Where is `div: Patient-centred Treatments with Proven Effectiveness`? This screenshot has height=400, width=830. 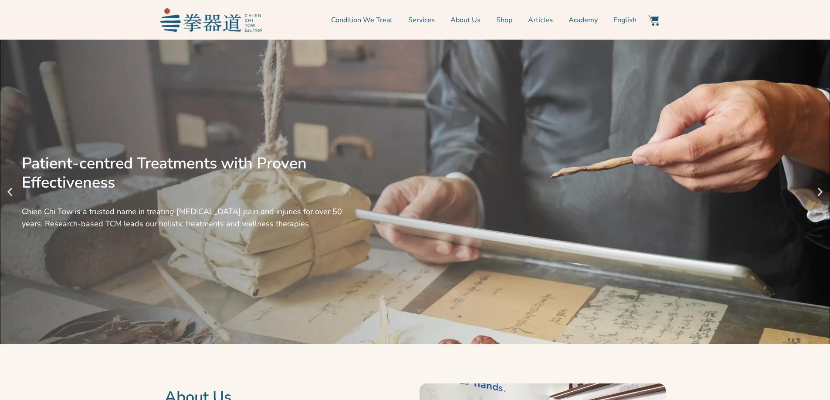 div: Patient-centred Treatments with Proven Effectiveness is located at coordinates (183, 173).